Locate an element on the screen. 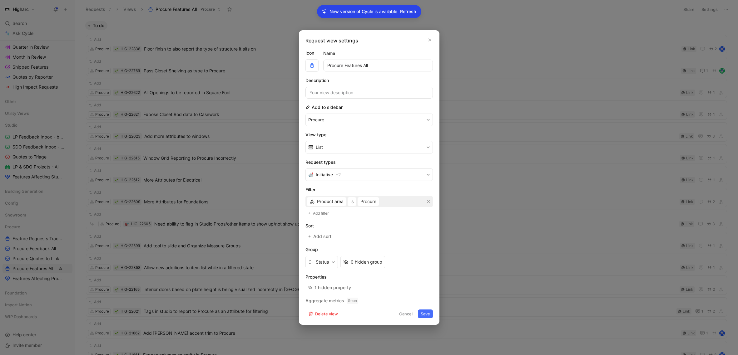  span: Soon is located at coordinates (352, 301).